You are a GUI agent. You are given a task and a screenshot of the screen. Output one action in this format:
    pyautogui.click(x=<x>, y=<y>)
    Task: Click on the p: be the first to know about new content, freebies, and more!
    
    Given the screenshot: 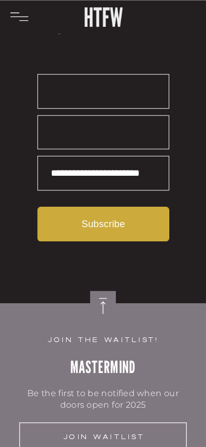 What is the action you would take?
    pyautogui.click(x=103, y=28)
    